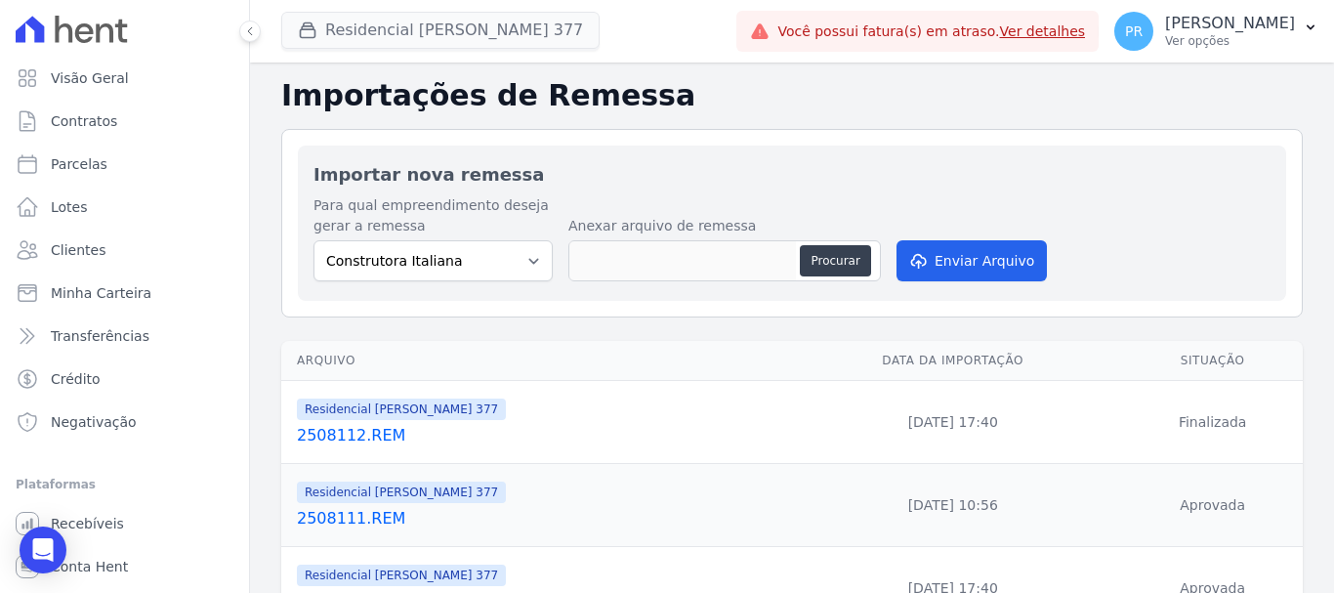  I want to click on a: Visão Geral, so click(124, 78).